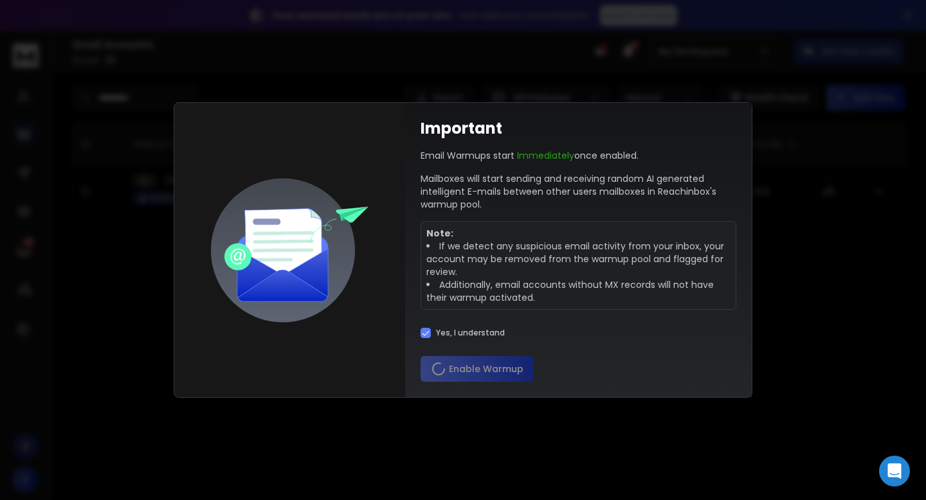  I want to click on div: Open Intercom Messenger, so click(895, 471).